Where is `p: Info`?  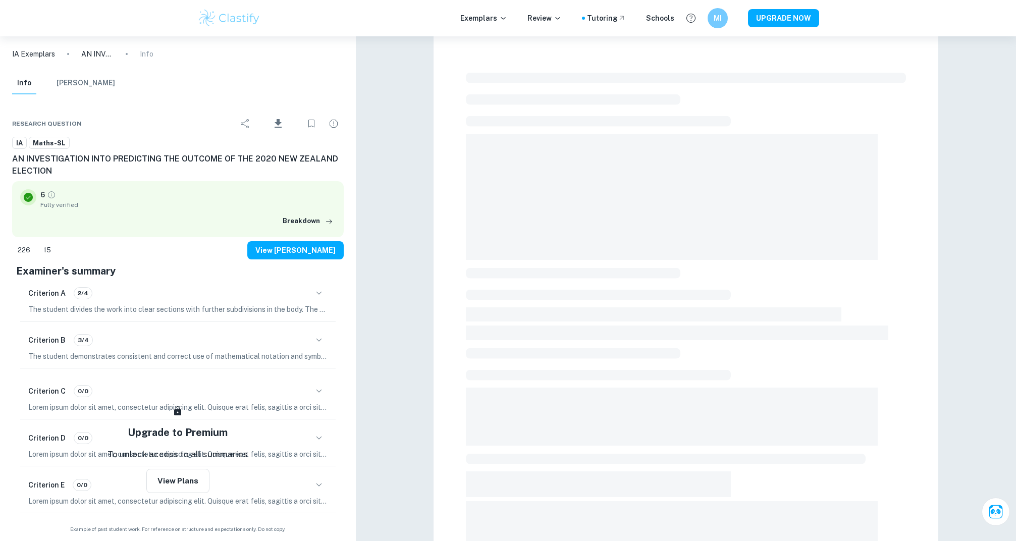
p: Info is located at coordinates (146, 54).